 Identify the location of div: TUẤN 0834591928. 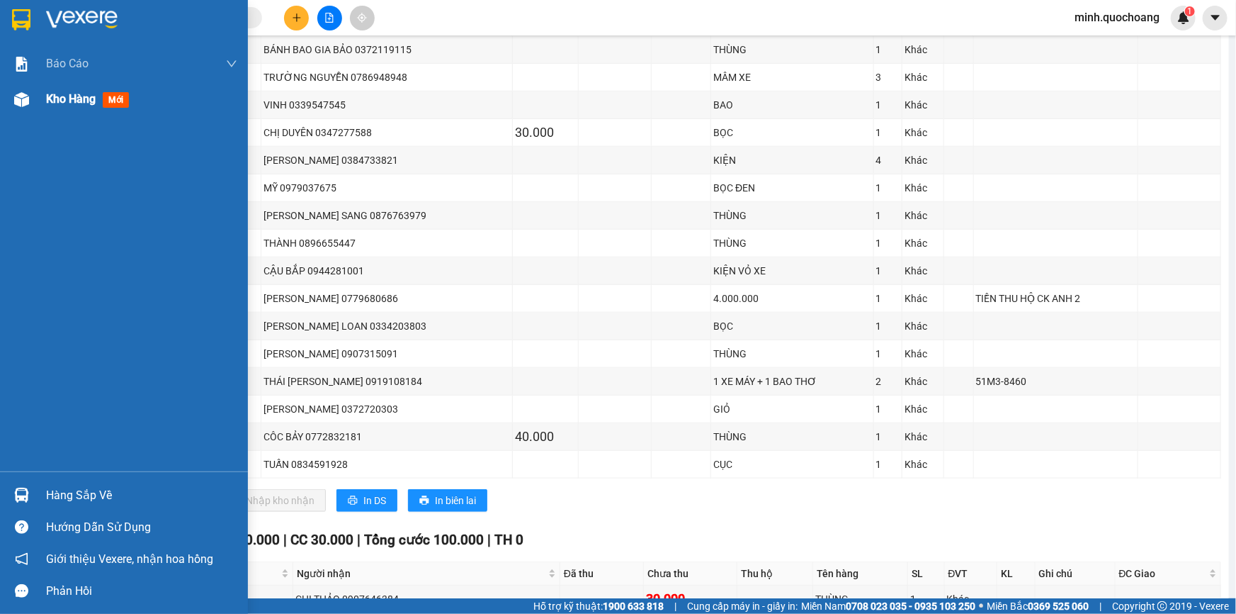
(387, 464).